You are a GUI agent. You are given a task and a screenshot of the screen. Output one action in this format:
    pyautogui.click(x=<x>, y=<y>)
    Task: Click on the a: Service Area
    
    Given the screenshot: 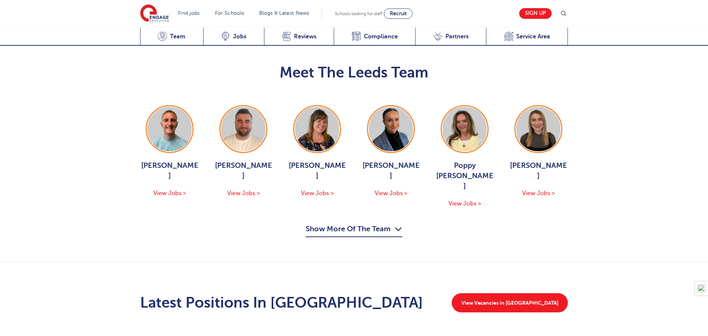 What is the action you would take?
    pyautogui.click(x=527, y=37)
    